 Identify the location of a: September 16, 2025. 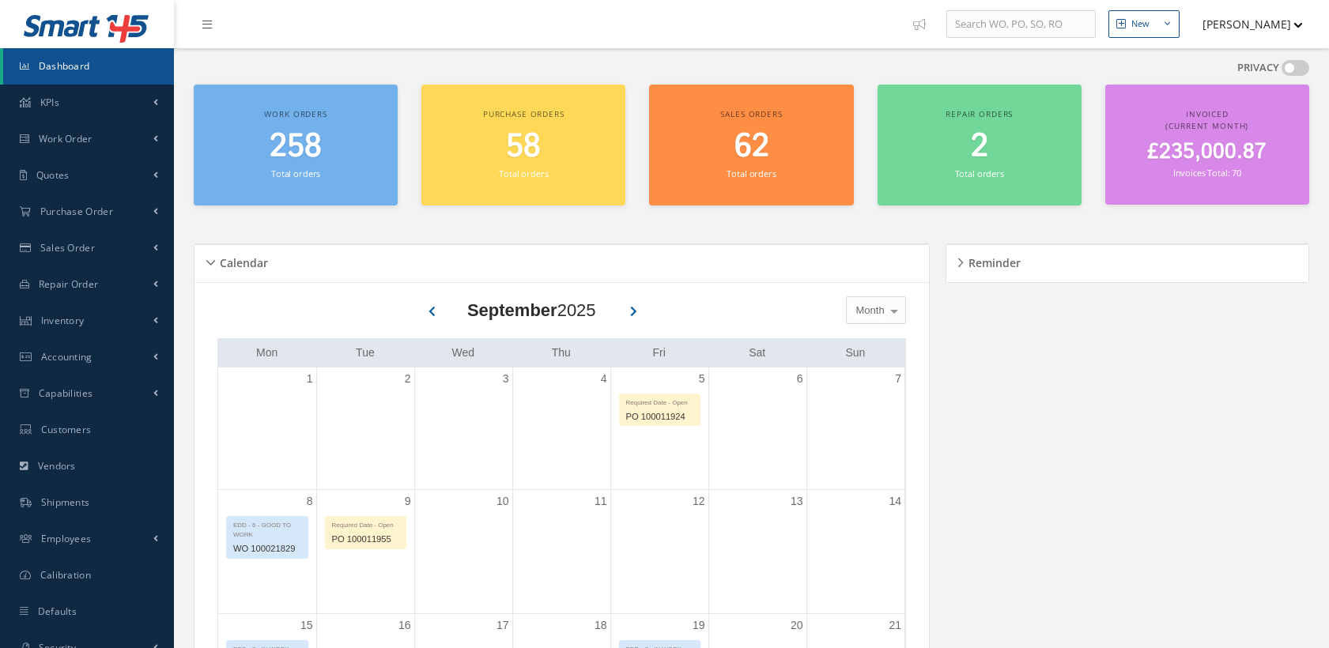
(405, 625).